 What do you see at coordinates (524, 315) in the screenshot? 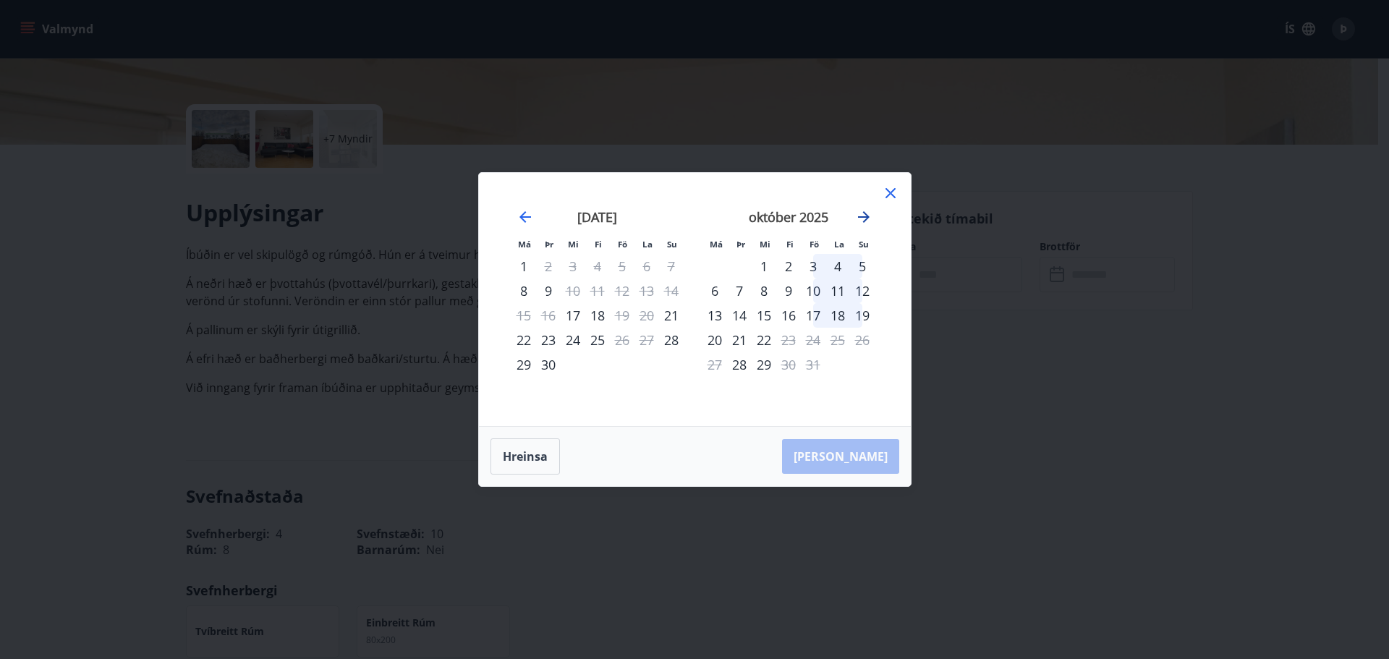
I see `td: Not available. mánudagur, 15. september 2025` at bounding box center [524, 315].